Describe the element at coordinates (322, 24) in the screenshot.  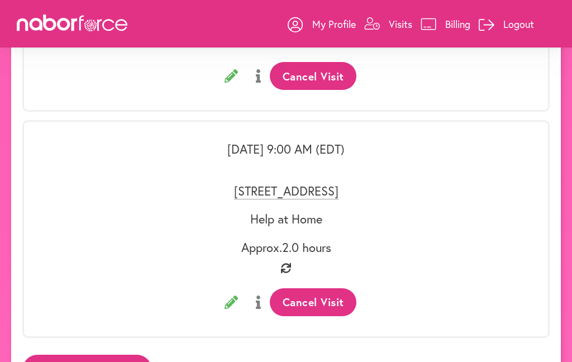
I see `a: My Profile` at that location.